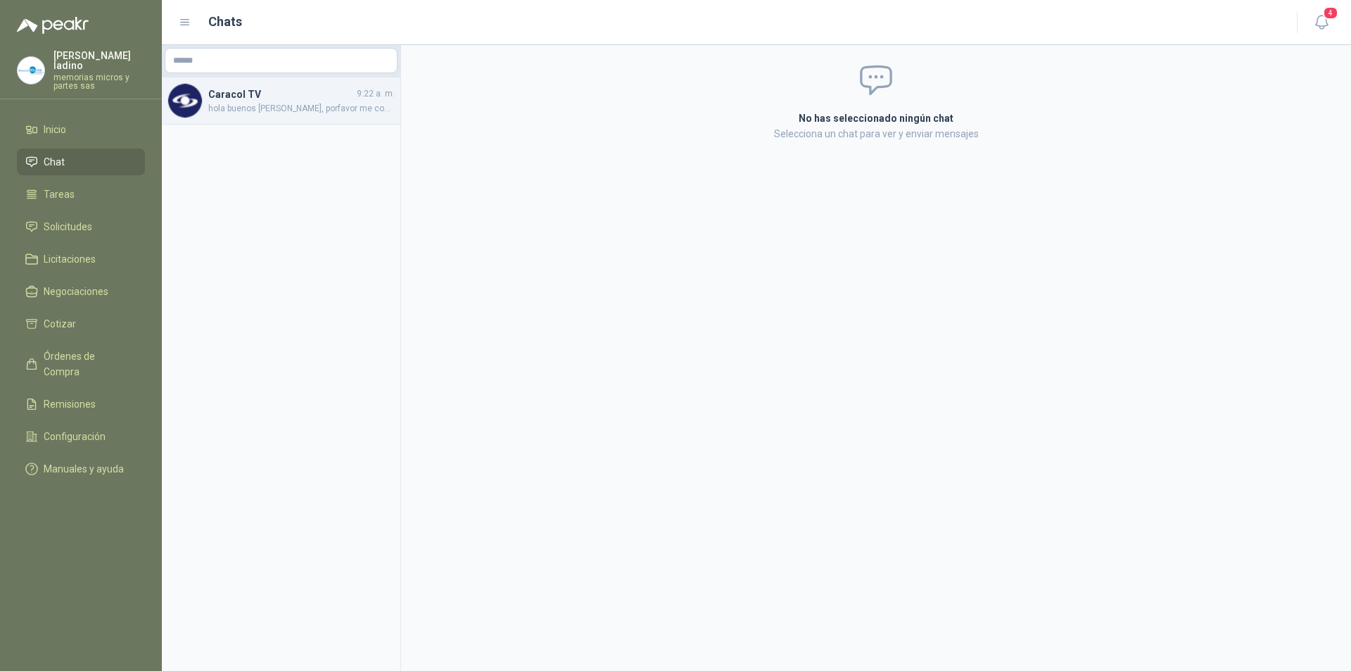 This screenshot has height=671, width=1351. Describe the element at coordinates (54, 162) in the screenshot. I see `span: Chat` at that location.